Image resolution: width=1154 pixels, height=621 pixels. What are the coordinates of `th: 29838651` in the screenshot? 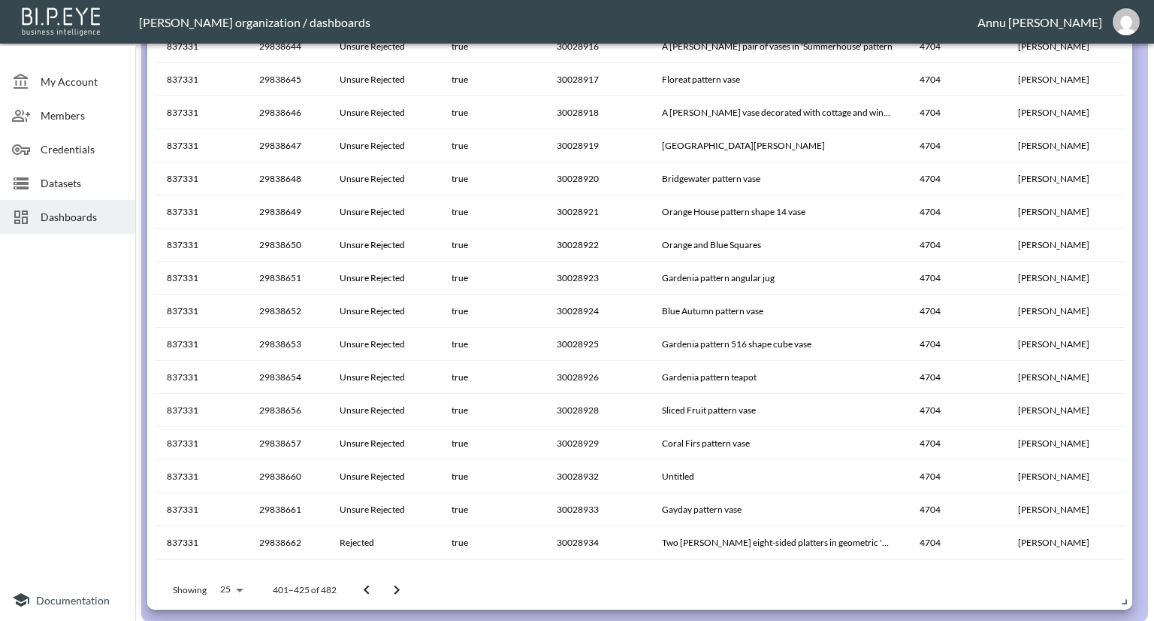 It's located at (287, 278).